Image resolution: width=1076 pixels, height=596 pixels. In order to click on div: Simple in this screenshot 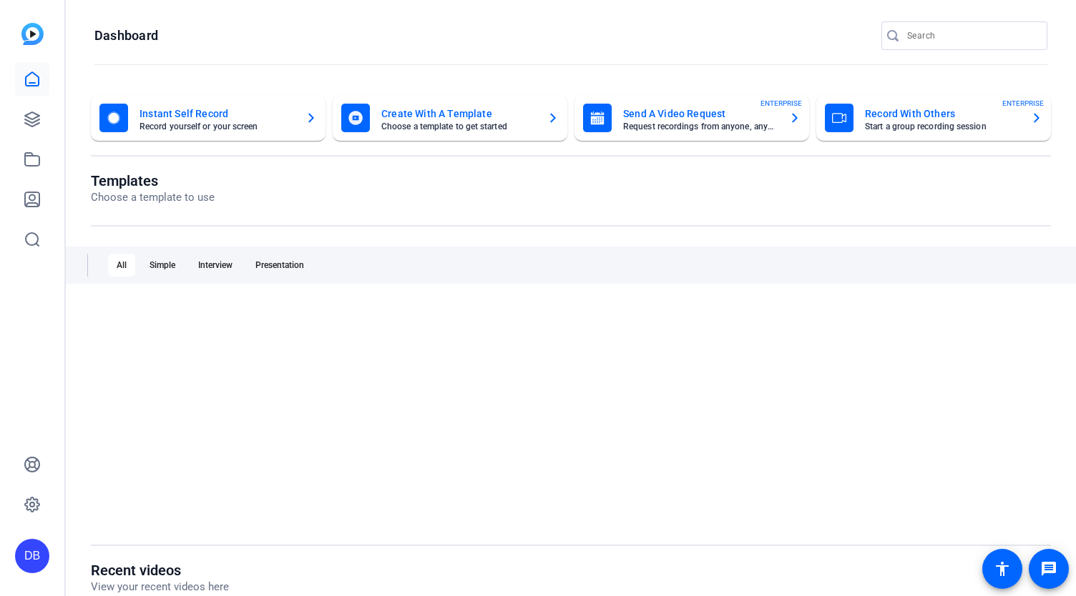, I will do `click(162, 265)`.